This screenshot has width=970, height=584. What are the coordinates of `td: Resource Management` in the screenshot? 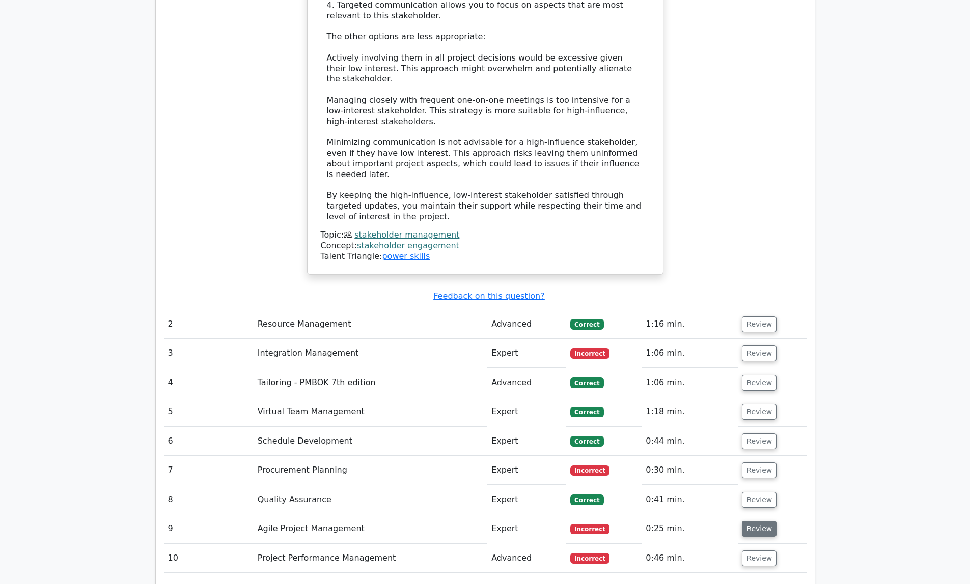 It's located at (370, 324).